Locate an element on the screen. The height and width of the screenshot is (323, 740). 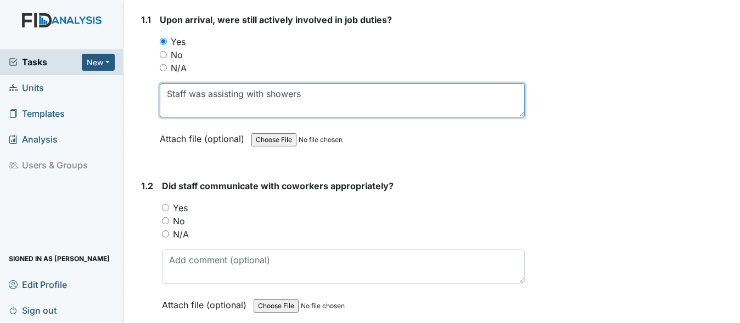
span: Edit Profile is located at coordinates (38, 284).